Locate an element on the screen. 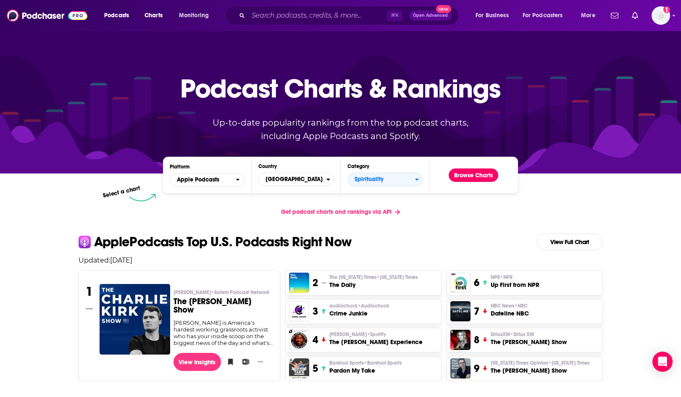  a: The Joe Rogan Experience is located at coordinates (299, 340).